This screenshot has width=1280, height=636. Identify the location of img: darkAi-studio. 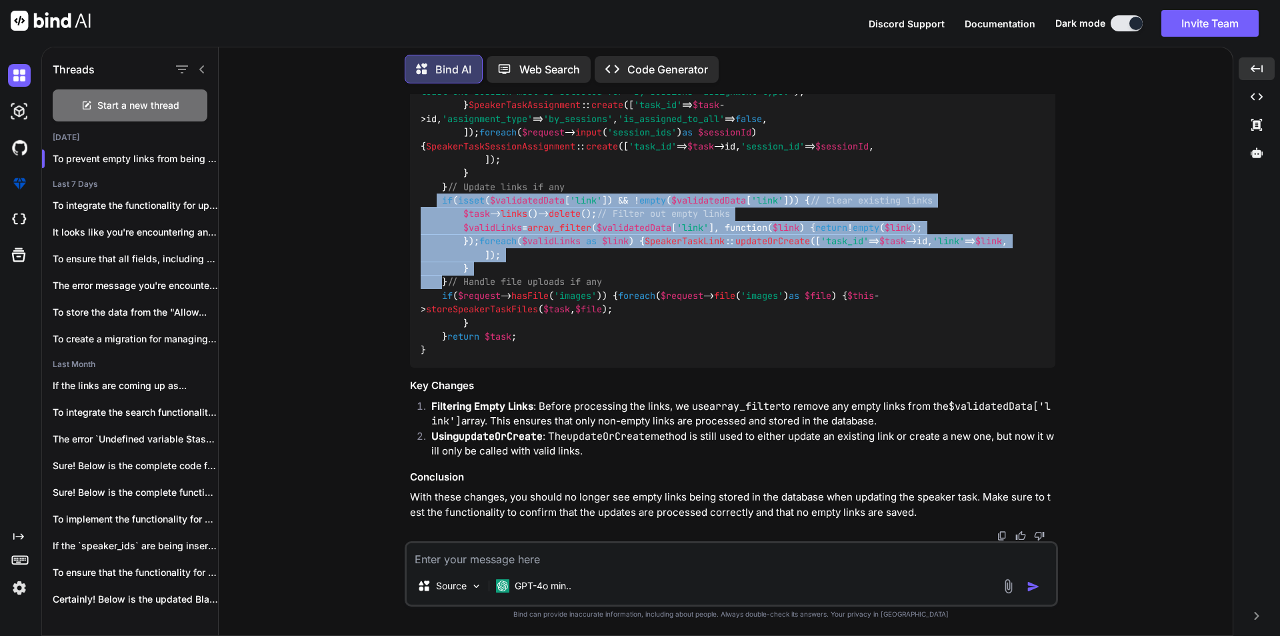
(19, 111).